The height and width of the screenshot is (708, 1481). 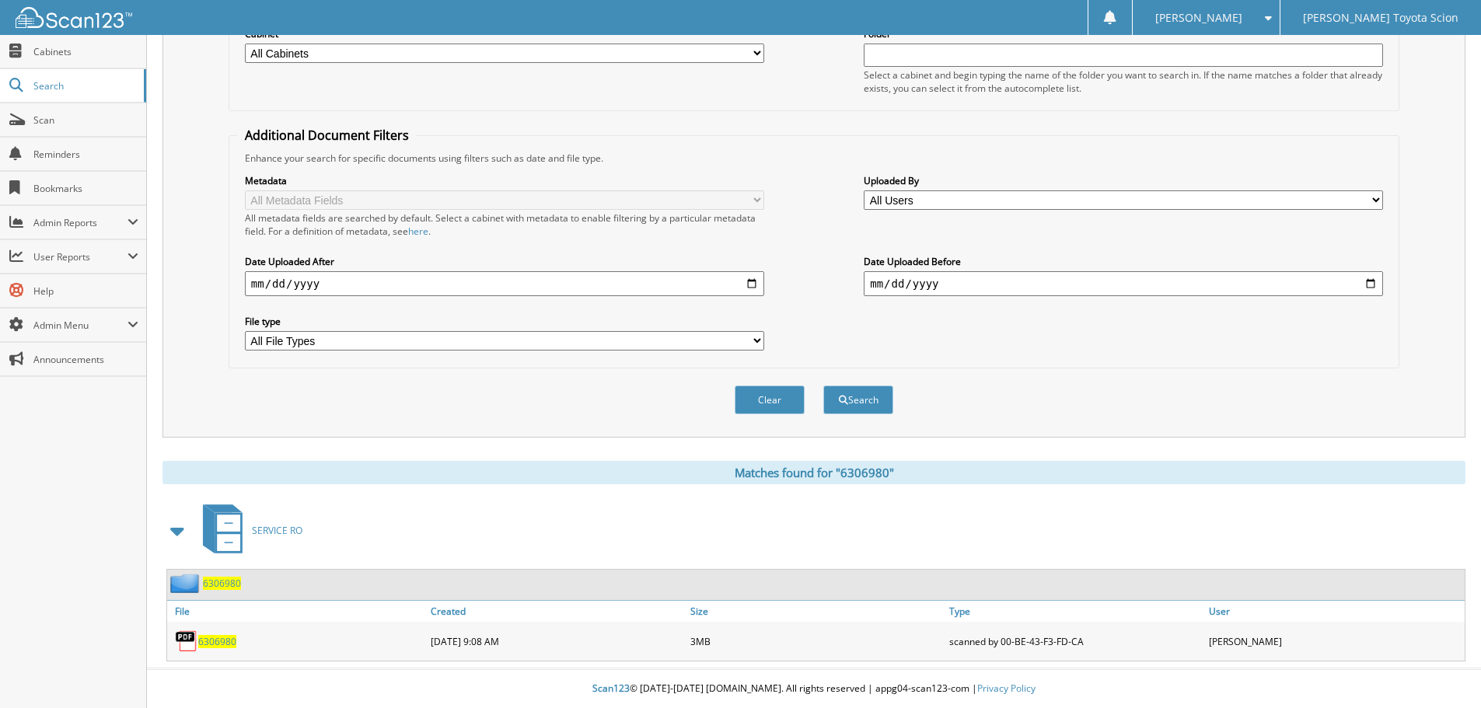 I want to click on input: end, so click(x=1124, y=284).